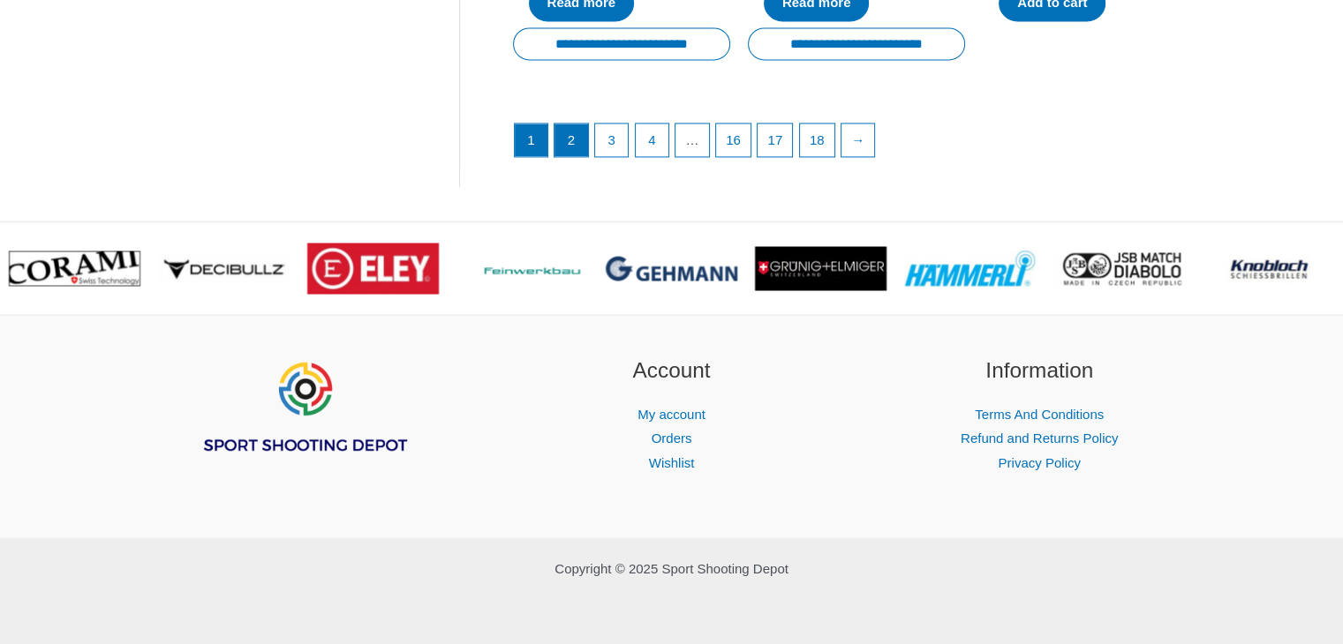  Describe the element at coordinates (672, 463) in the screenshot. I see `a: Wishlist` at that location.